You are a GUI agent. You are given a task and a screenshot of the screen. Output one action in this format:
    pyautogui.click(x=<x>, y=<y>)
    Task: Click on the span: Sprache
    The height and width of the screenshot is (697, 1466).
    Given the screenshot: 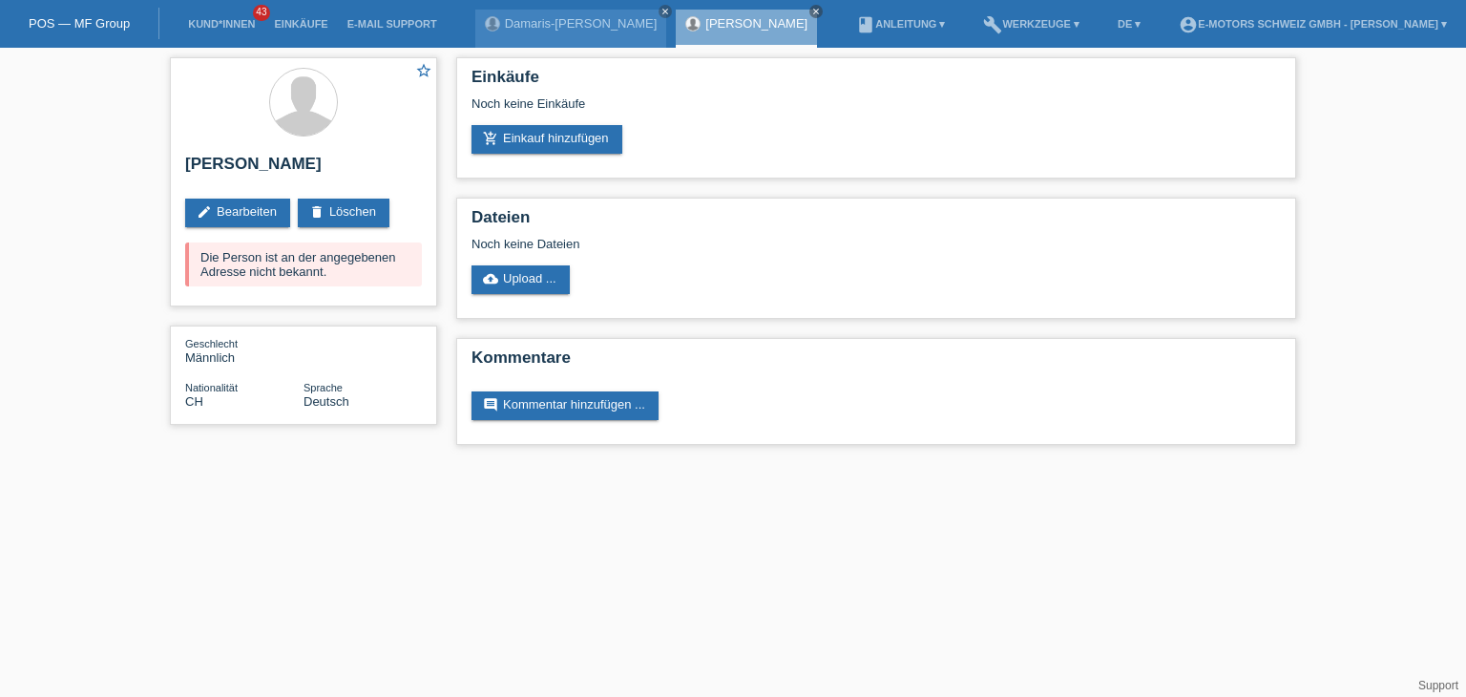 What is the action you would take?
    pyautogui.click(x=323, y=387)
    